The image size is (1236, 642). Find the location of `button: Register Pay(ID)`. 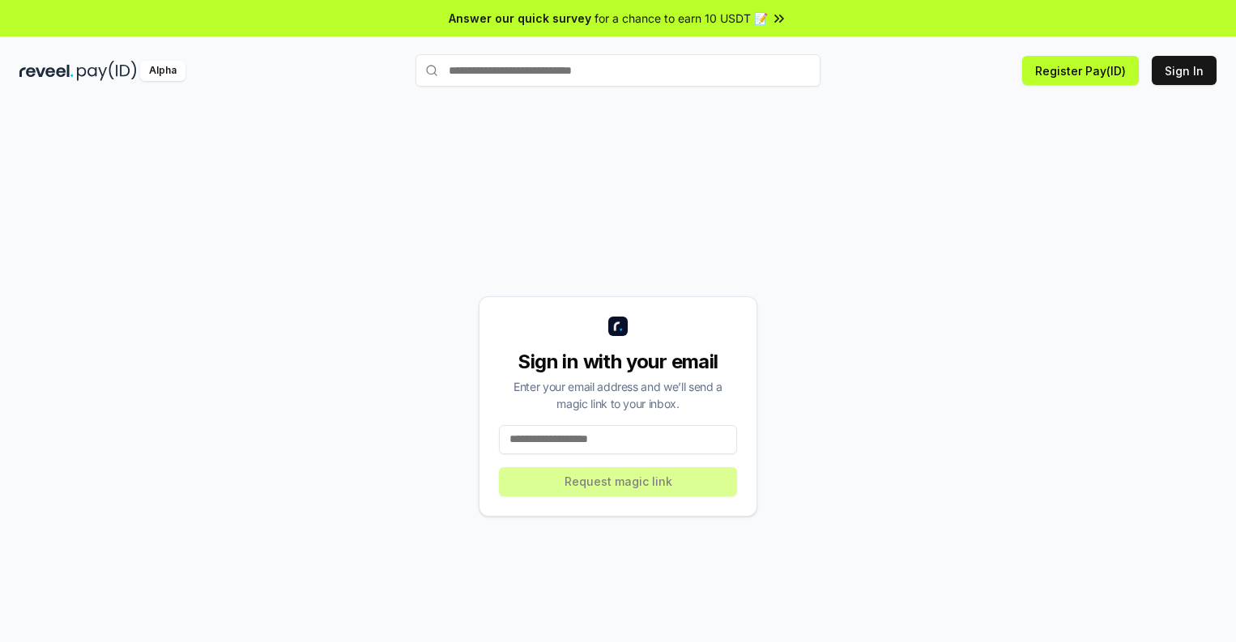

button: Register Pay(ID) is located at coordinates (1081, 70).